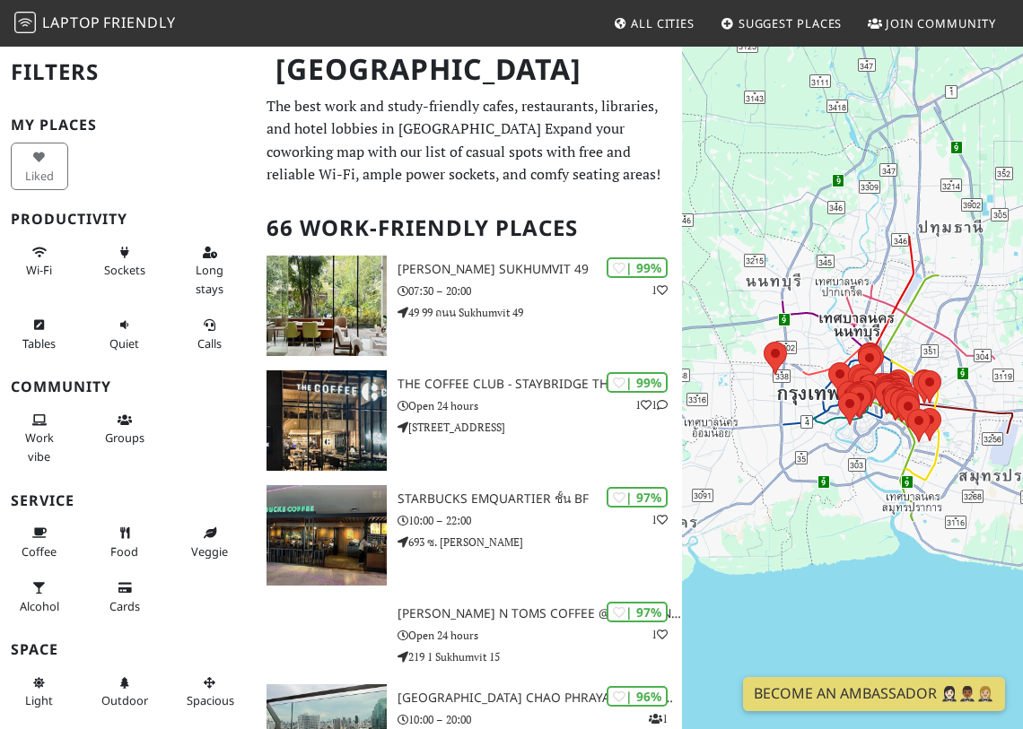 This screenshot has height=729, width=1023. I want to click on span: Alcohol, so click(39, 607).